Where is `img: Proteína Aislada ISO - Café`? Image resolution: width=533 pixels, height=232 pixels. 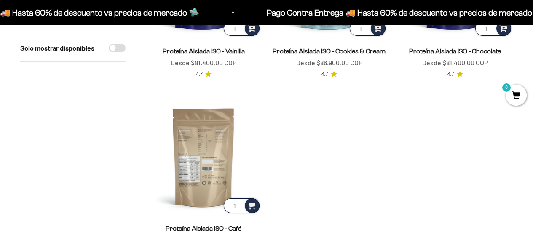
img: Proteína Aislada ISO - Café is located at coordinates (203, 157).